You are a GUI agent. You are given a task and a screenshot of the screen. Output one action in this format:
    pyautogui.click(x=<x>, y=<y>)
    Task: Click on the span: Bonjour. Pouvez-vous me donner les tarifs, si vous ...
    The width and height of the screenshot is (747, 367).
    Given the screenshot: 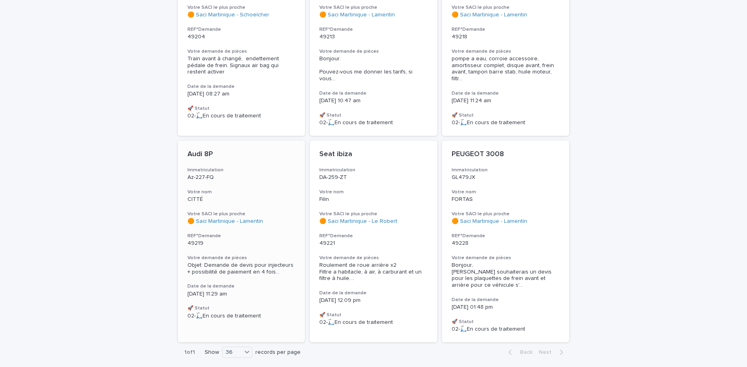 What is the action you would take?
    pyautogui.click(x=373, y=69)
    